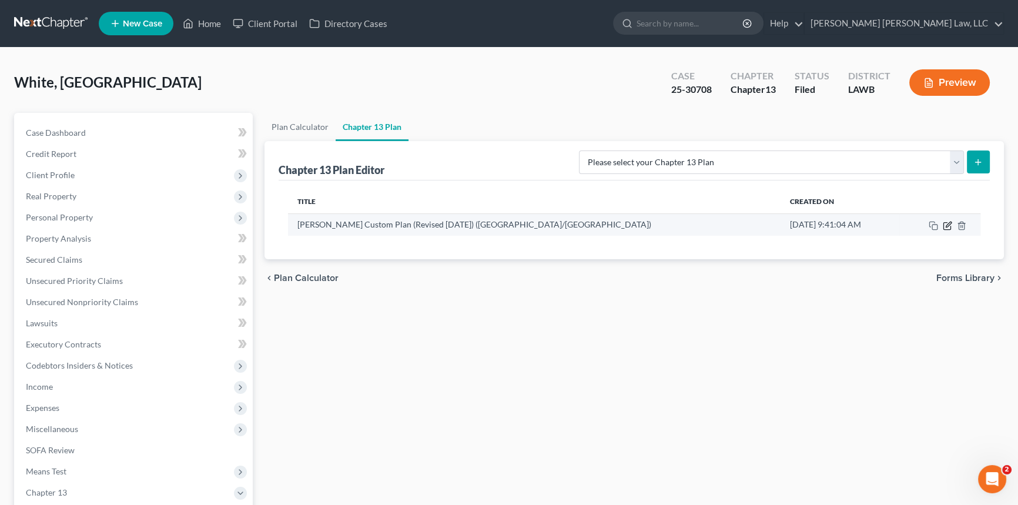 Image resolution: width=1018 pixels, height=505 pixels. What do you see at coordinates (135, 323) in the screenshot?
I see `a: Lawsuits` at bounding box center [135, 323].